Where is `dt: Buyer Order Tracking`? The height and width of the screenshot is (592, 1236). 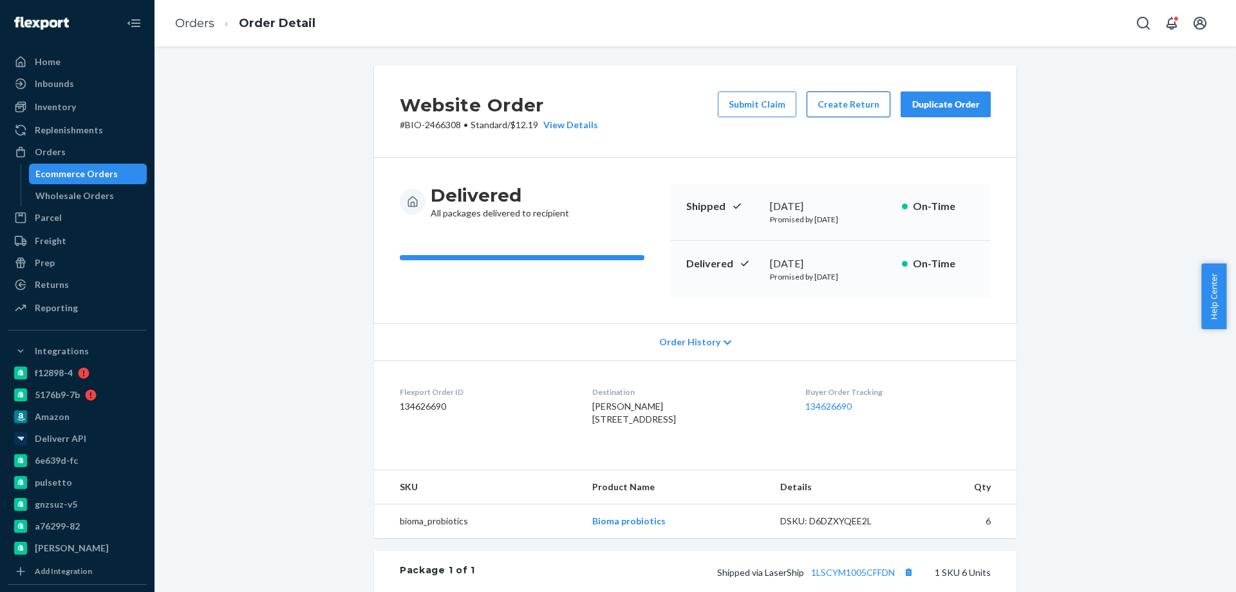 dt: Buyer Order Tracking is located at coordinates (898, 391).